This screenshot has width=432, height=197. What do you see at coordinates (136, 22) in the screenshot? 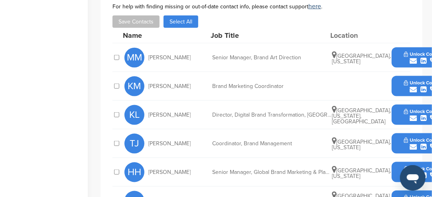
I see `button: Save Contacts` at bounding box center [136, 22].